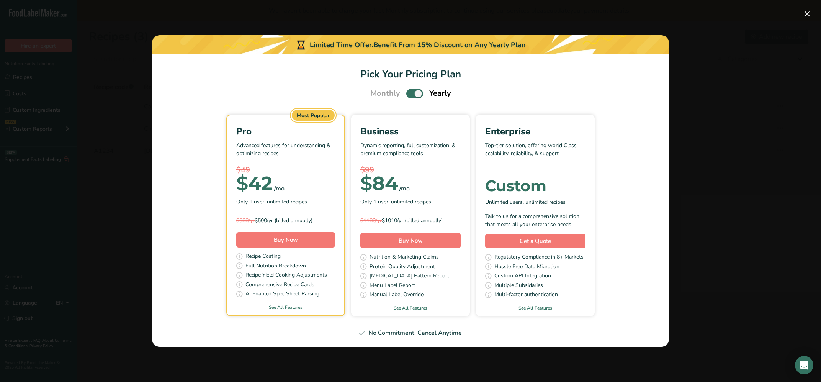 This screenshot has height=382, width=821. I want to click on span: Hassle Free Data Migration, so click(527, 267).